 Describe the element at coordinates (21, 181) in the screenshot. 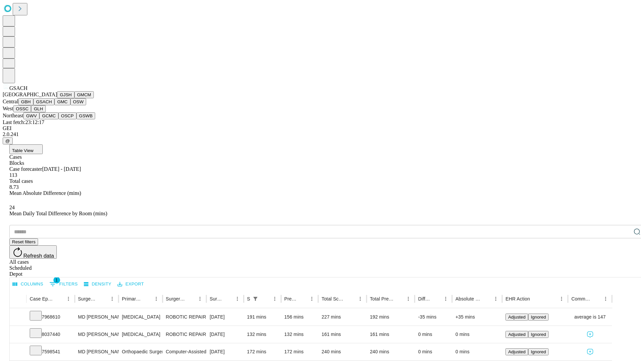

I see `span: Total cases` at that location.